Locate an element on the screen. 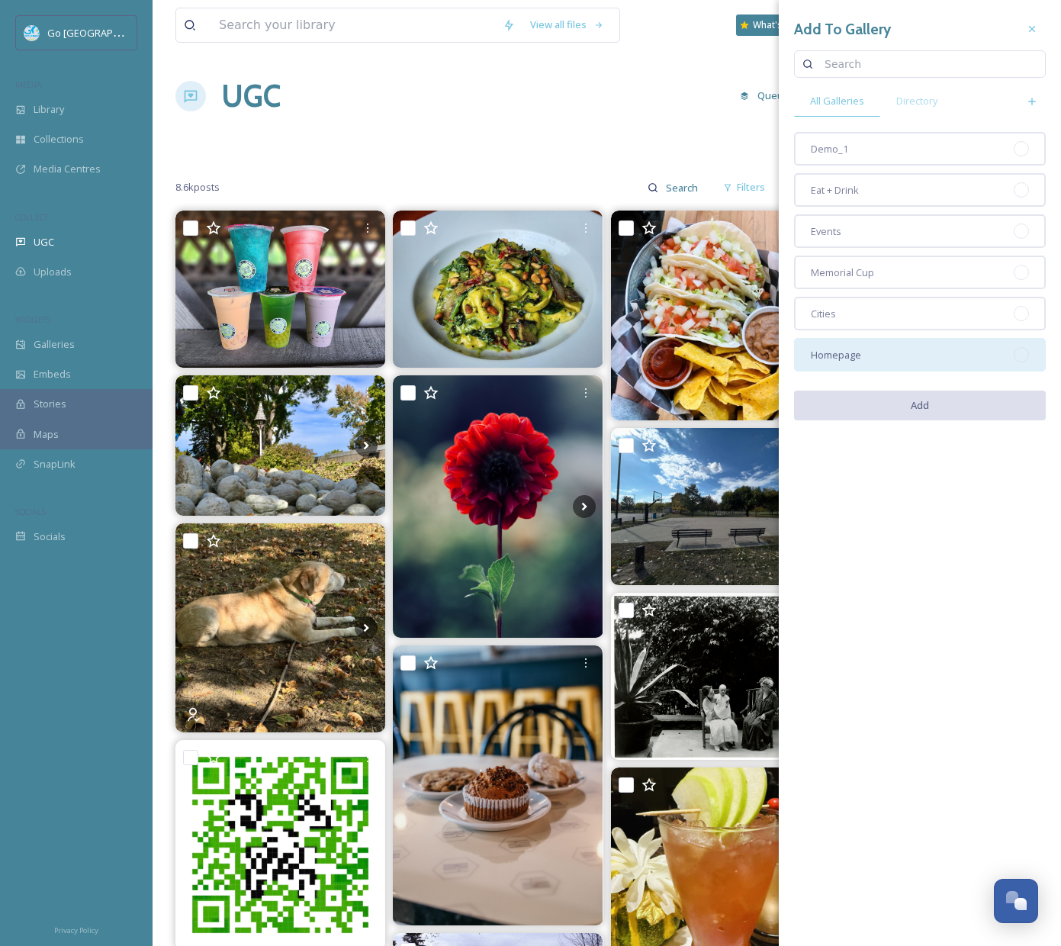 The width and height of the screenshot is (1061, 946). span: MEDIA is located at coordinates (28, 84).